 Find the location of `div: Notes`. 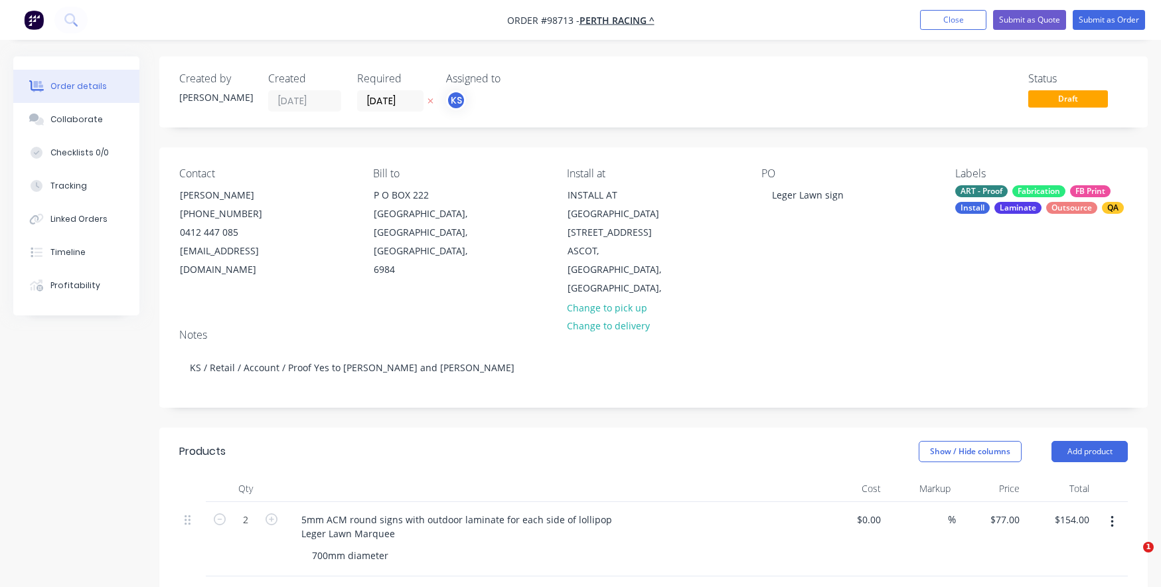

div: Notes is located at coordinates (653, 335).